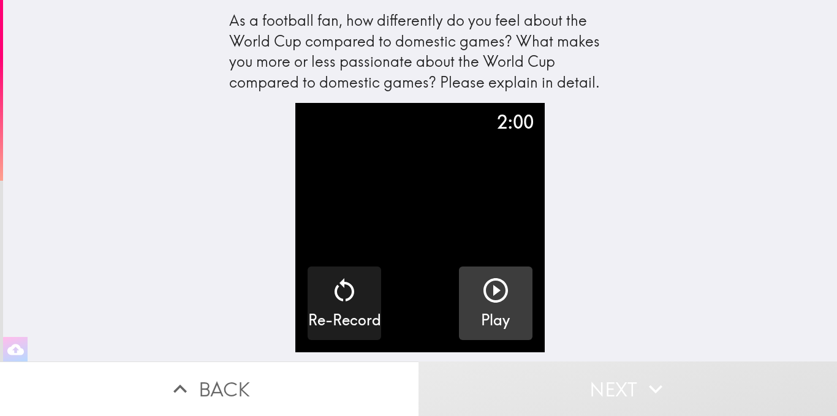 The width and height of the screenshot is (837, 416). What do you see at coordinates (495, 320) in the screenshot?
I see `h5: Play` at bounding box center [495, 320].